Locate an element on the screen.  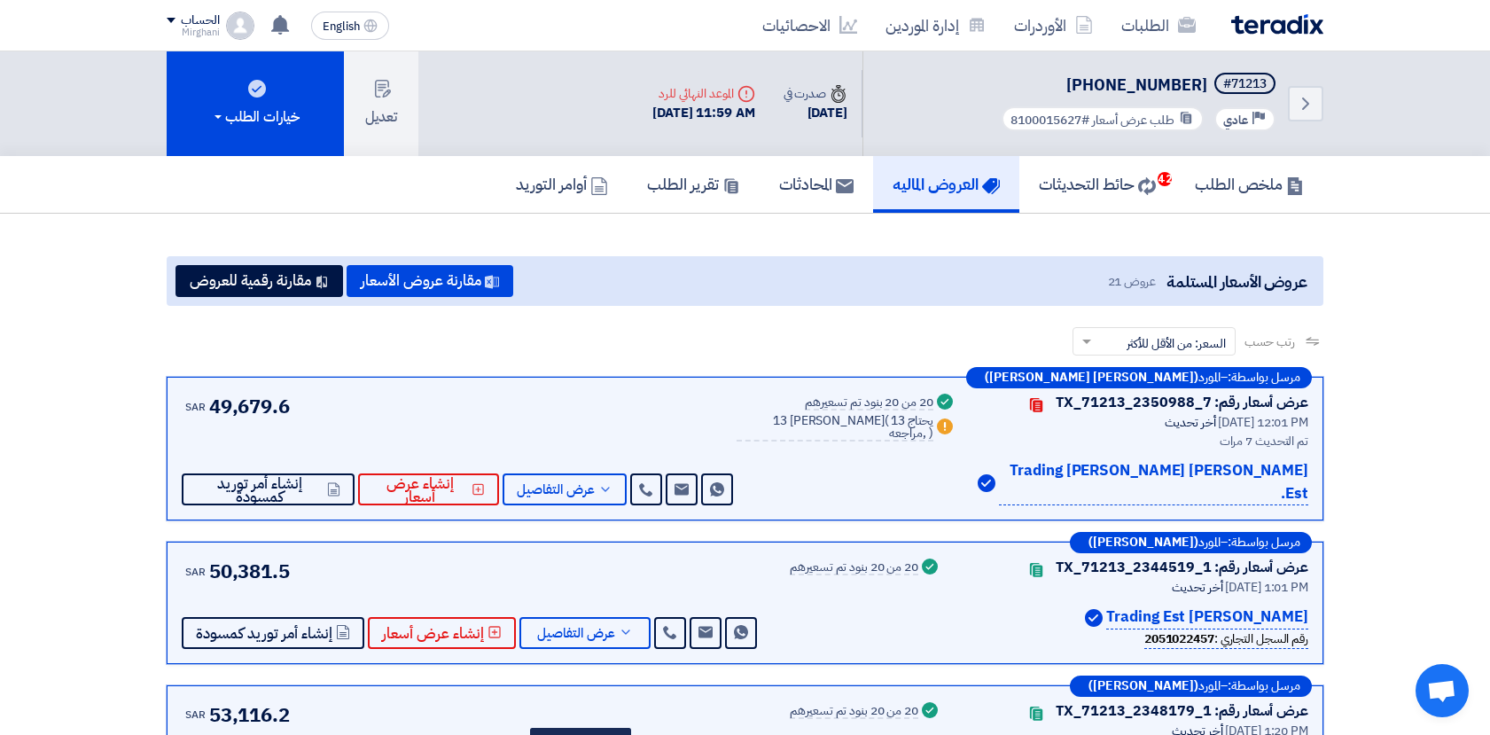
span: رتب حسب is located at coordinates (1269, 341).